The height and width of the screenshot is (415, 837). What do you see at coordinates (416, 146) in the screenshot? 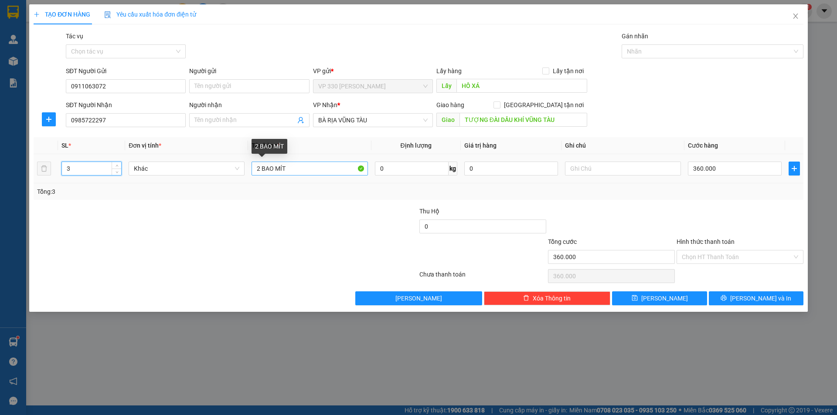
I see `span: Định lượng` at bounding box center [416, 146].